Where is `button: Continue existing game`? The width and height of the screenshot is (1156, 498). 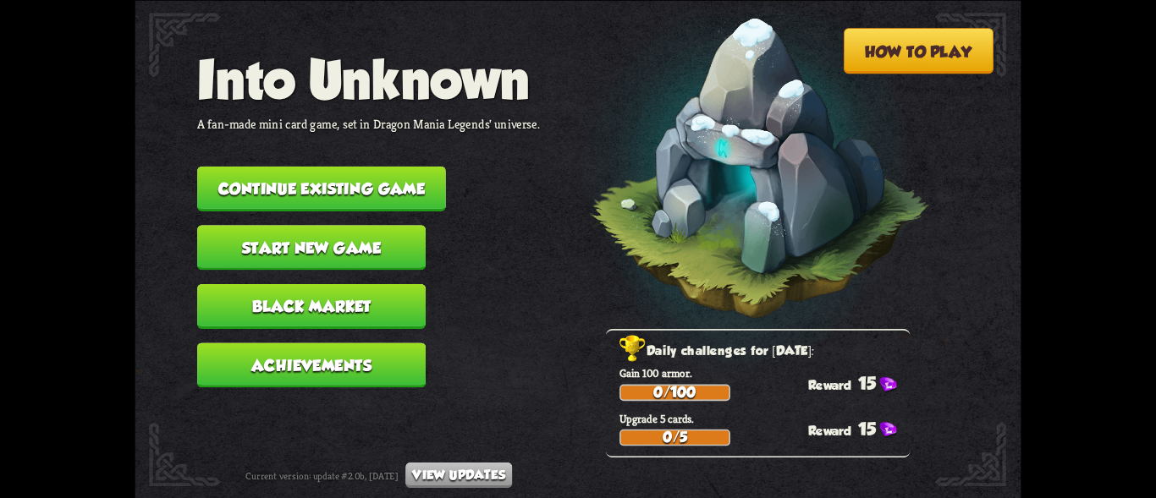
button: Continue existing game is located at coordinates (321, 188).